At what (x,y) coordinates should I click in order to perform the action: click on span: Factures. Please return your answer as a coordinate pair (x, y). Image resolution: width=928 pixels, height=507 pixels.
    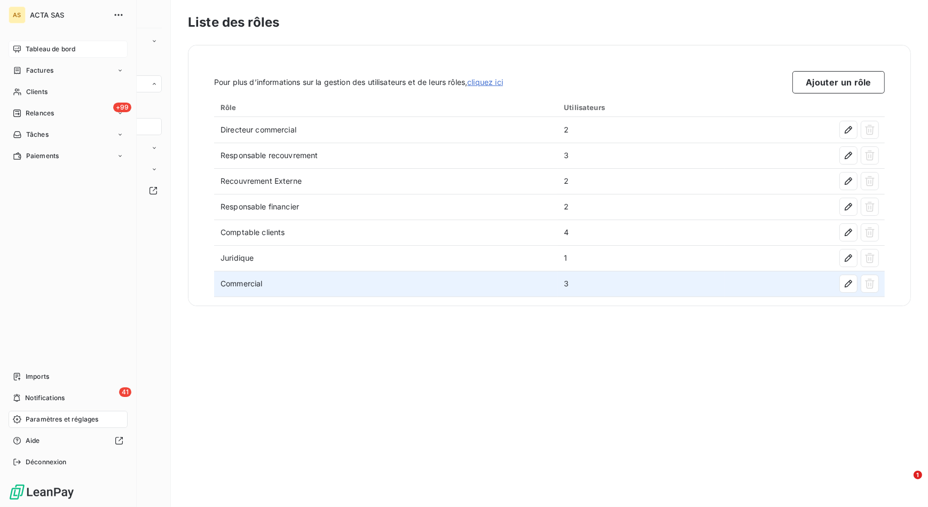
    Looking at the image, I should click on (40, 70).